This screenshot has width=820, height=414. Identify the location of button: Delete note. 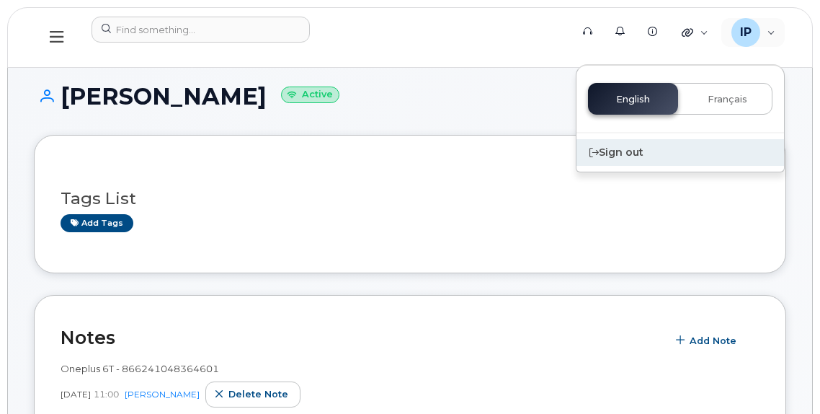
(253, 394).